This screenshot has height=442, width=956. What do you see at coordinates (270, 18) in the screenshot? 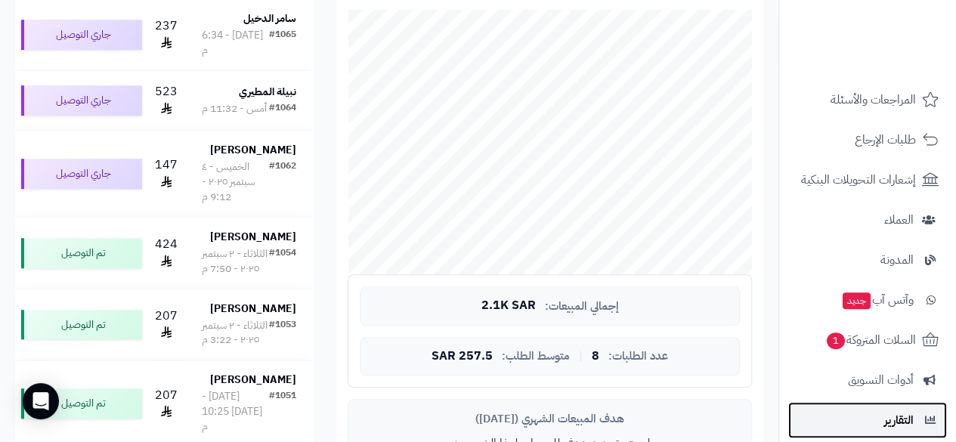
I see `strong: سامر الدخيل` at bounding box center [270, 18].